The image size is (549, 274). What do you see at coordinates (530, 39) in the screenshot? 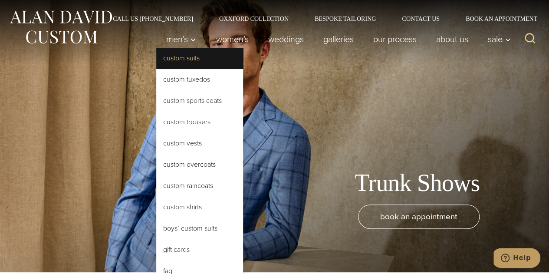
I see `button: View Search Form` at bounding box center [530, 39].